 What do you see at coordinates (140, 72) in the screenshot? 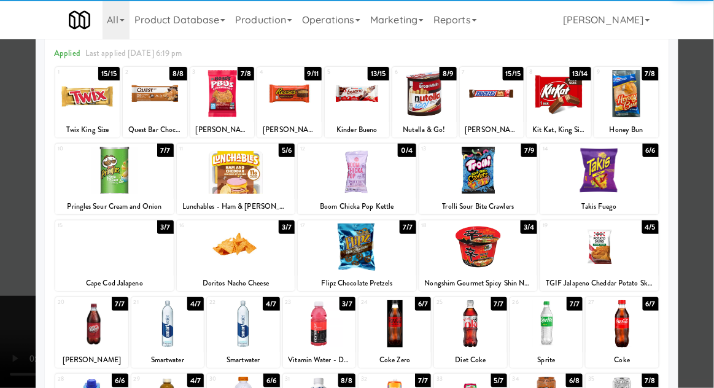
I see `div: 2` at bounding box center [140, 72].